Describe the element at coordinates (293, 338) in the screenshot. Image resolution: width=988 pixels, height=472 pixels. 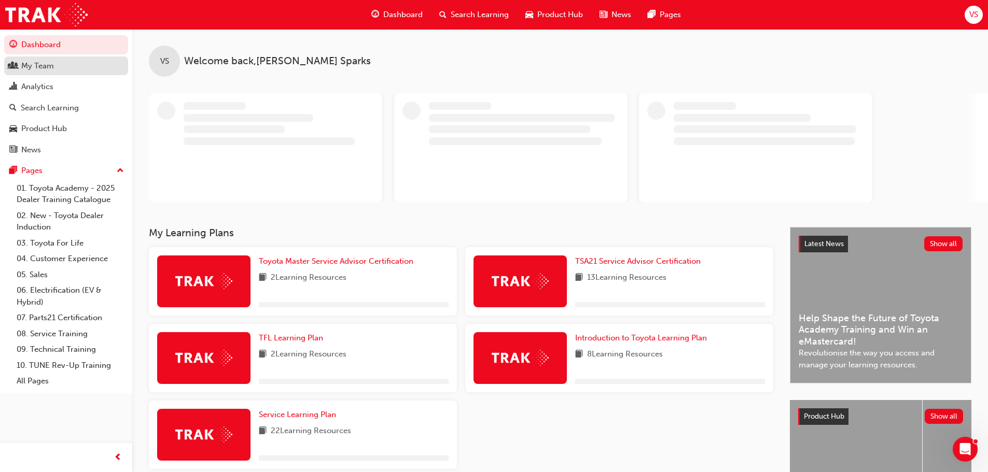
I see `a: TFL Learning Plan` at that location.